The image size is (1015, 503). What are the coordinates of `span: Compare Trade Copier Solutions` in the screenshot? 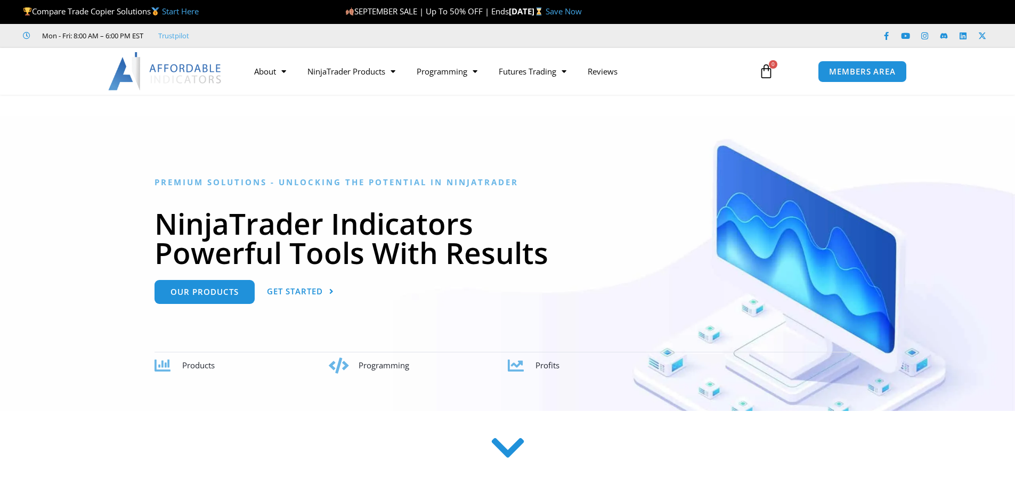 It's located at (111, 11).